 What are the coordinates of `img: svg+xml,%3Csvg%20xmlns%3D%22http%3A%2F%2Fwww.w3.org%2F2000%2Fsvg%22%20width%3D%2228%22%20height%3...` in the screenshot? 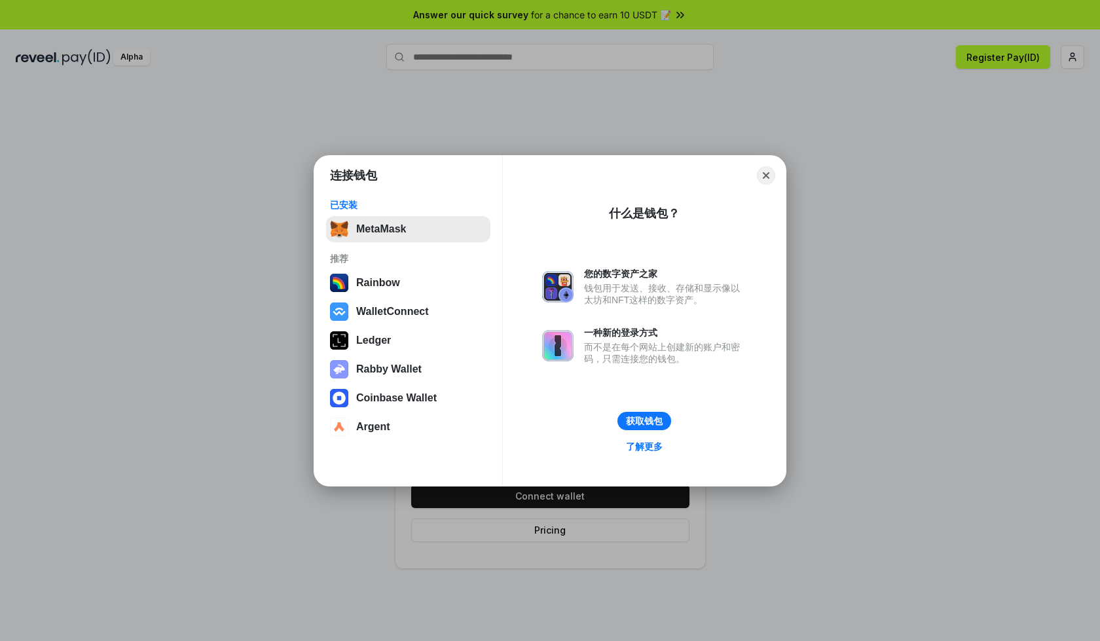 It's located at (339, 341).